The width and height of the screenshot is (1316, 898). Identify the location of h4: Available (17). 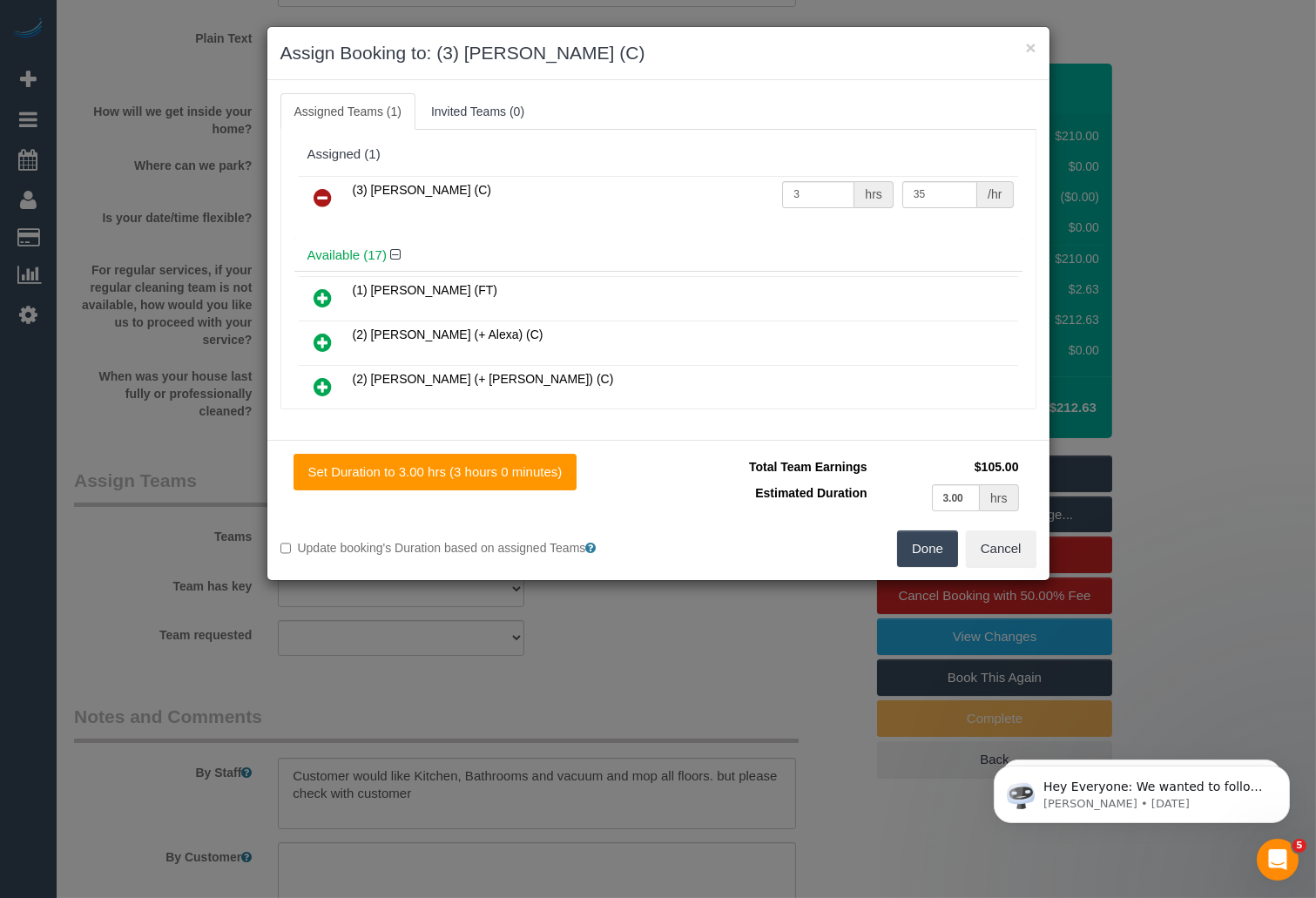
(658, 256).